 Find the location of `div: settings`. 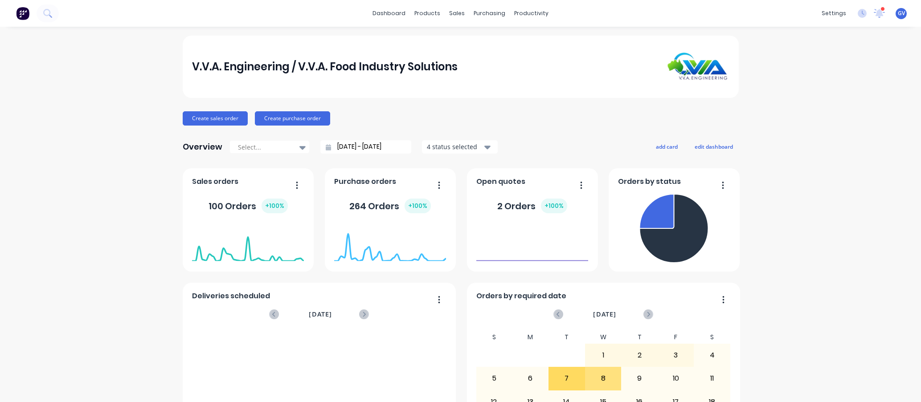

div: settings is located at coordinates (833, 13).